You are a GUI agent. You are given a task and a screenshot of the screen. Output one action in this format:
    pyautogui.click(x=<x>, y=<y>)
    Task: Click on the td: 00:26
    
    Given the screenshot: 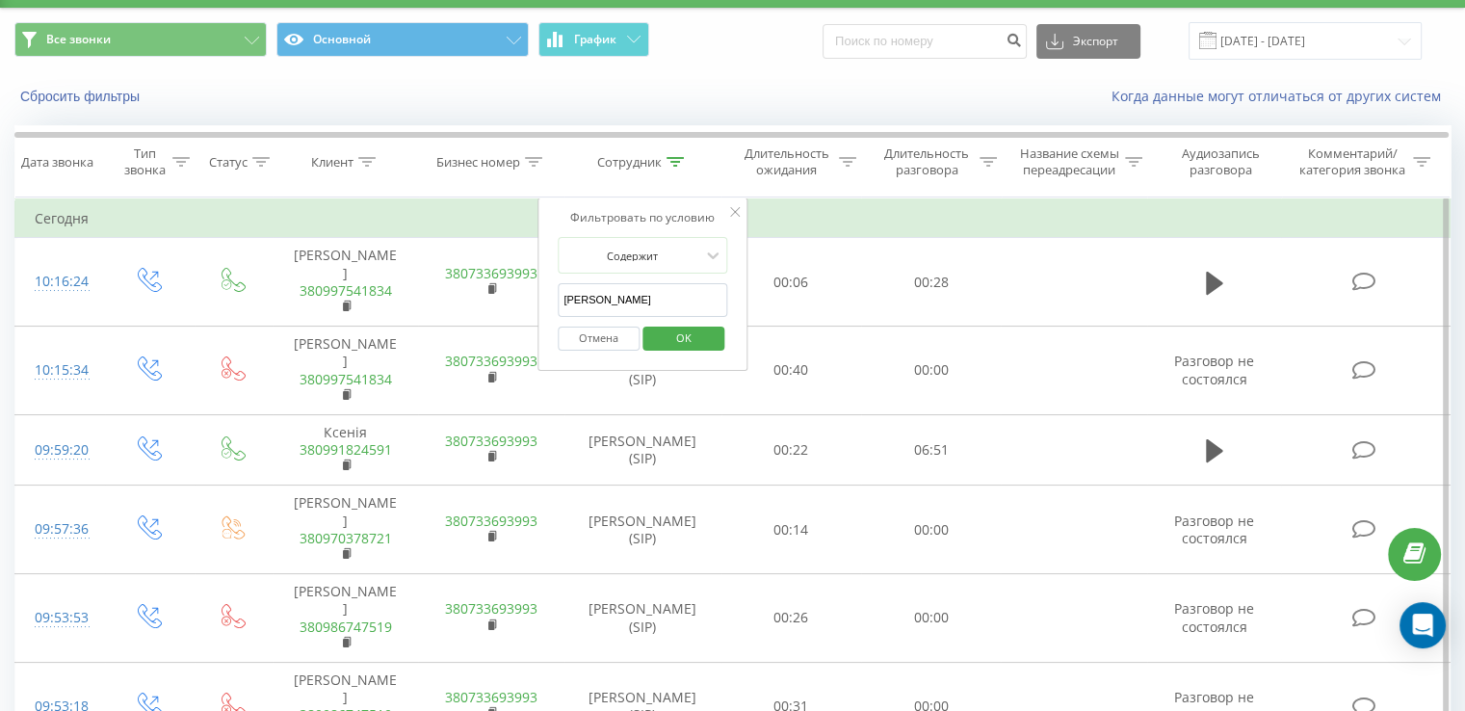 What is the action you would take?
    pyautogui.click(x=791, y=618)
    